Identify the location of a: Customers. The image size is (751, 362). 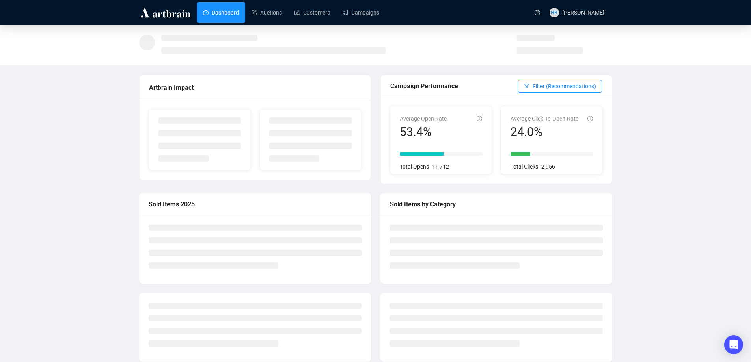
(312, 13).